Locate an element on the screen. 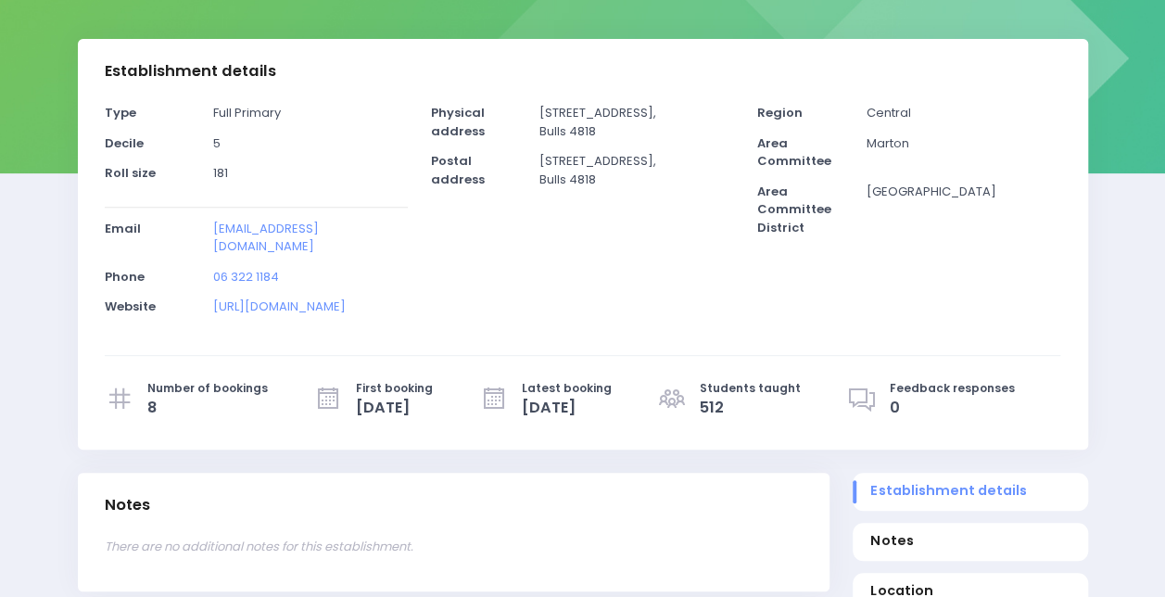 This screenshot has width=1165, height=597. a: 06 322 1184 is located at coordinates (246, 276).